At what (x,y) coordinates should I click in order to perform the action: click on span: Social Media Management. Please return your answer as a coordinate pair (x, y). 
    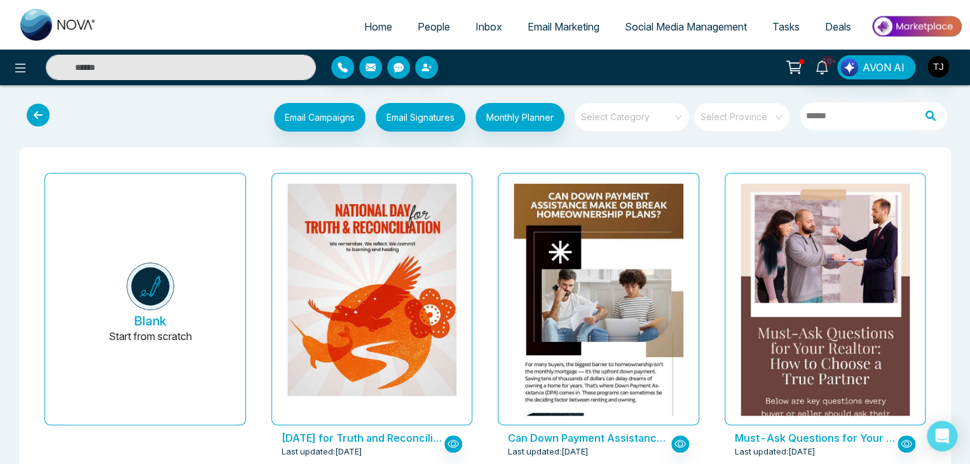
    Looking at the image, I should click on (686, 27).